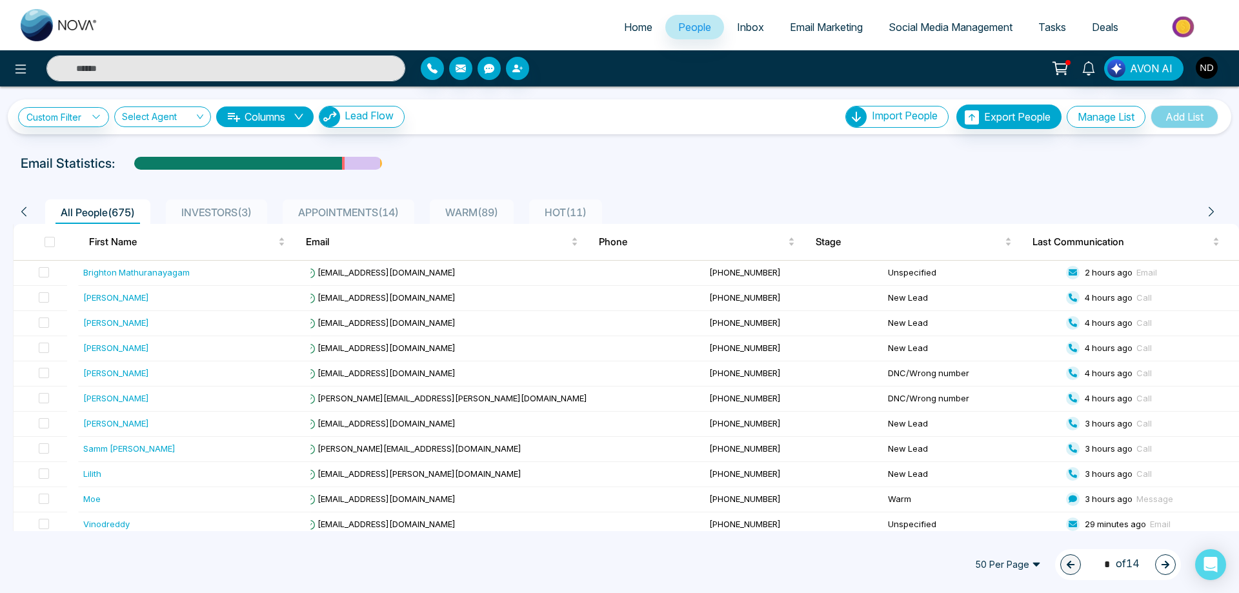 The image size is (1239, 593). What do you see at coordinates (1008, 565) in the screenshot?
I see `span: 50 Per Page` at bounding box center [1008, 565].